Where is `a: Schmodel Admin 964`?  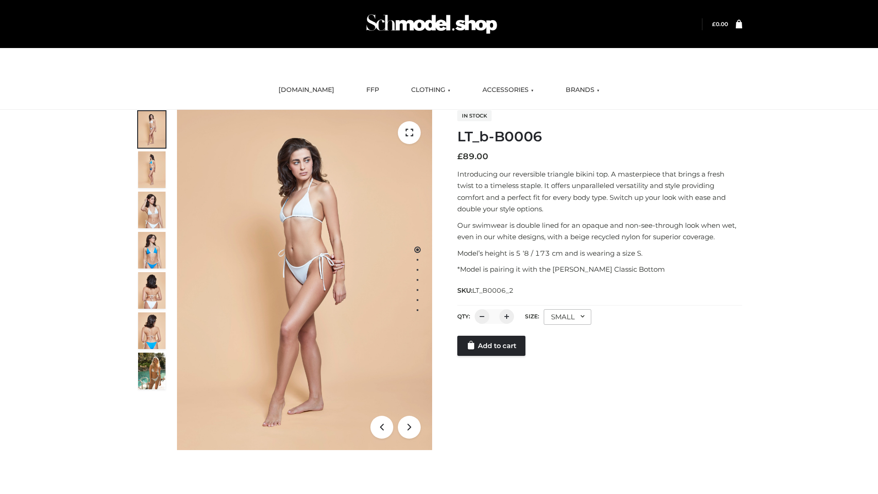 a: Schmodel Admin 964 is located at coordinates (432, 24).